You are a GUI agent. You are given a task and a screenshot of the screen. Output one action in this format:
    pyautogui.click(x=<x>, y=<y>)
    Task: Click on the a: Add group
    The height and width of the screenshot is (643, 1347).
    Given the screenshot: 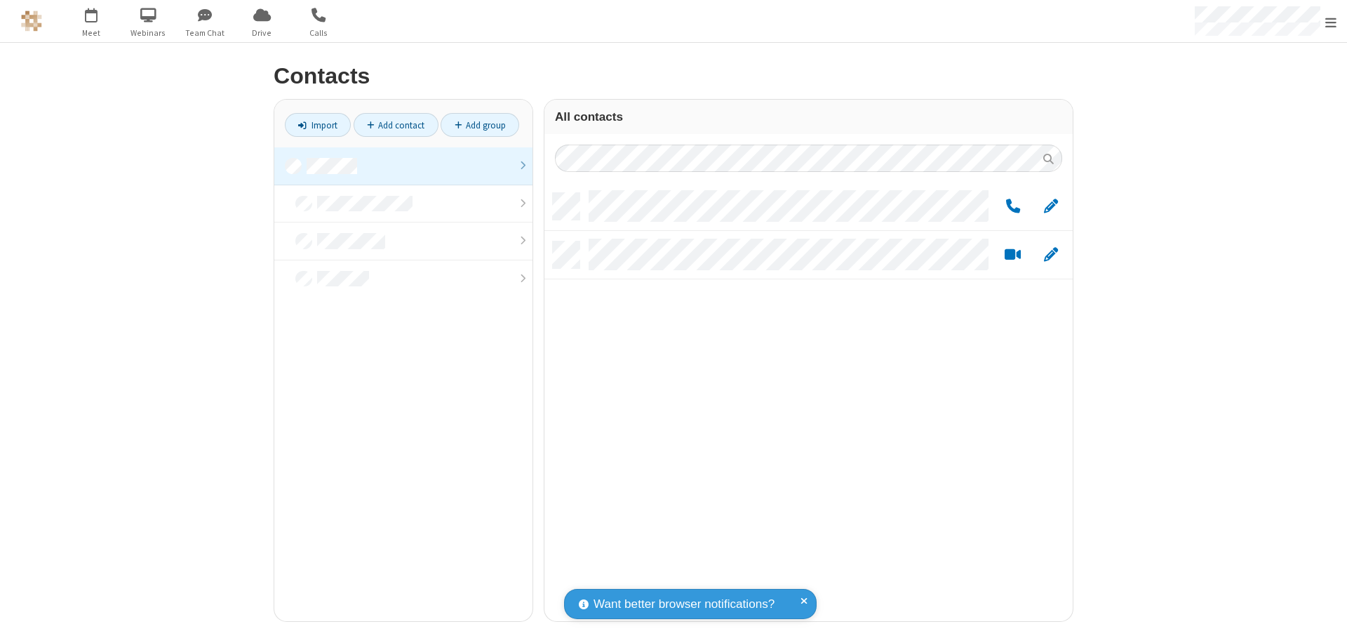 What is the action you would take?
    pyautogui.click(x=480, y=125)
    